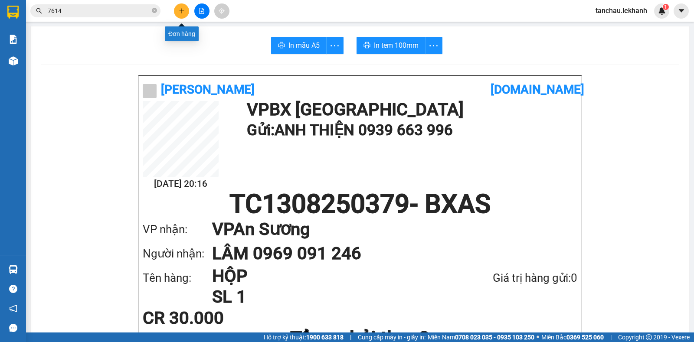 This screenshot has width=694, height=342. What do you see at coordinates (182, 34) in the screenshot?
I see `div: Đơn hàng` at bounding box center [182, 34].